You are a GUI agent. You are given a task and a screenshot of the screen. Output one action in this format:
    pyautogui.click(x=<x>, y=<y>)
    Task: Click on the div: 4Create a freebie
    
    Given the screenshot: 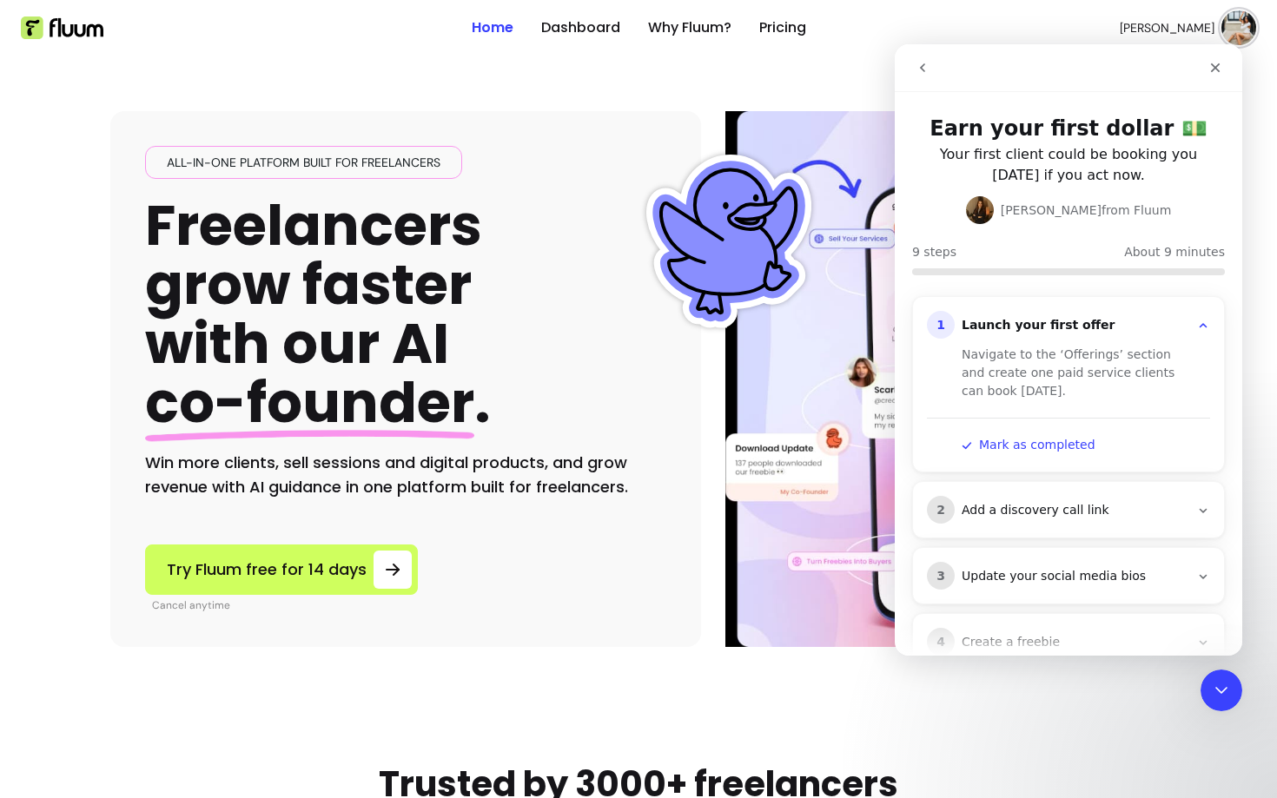 What is the action you would take?
    pyautogui.click(x=174, y=598)
    